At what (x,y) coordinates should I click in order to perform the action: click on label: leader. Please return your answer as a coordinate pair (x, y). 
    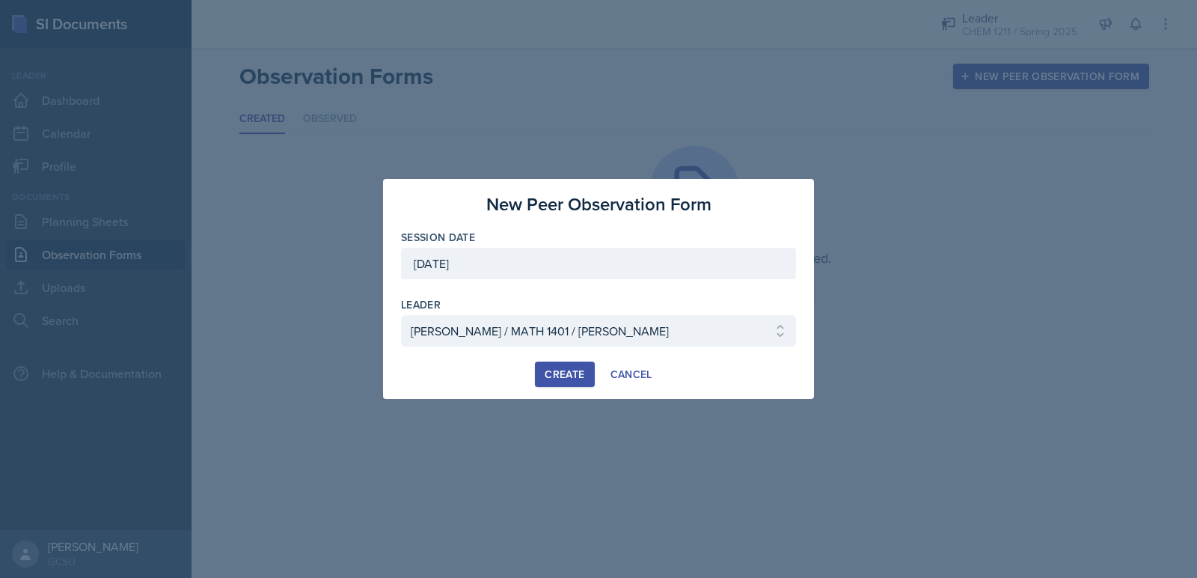
    Looking at the image, I should click on (421, 305).